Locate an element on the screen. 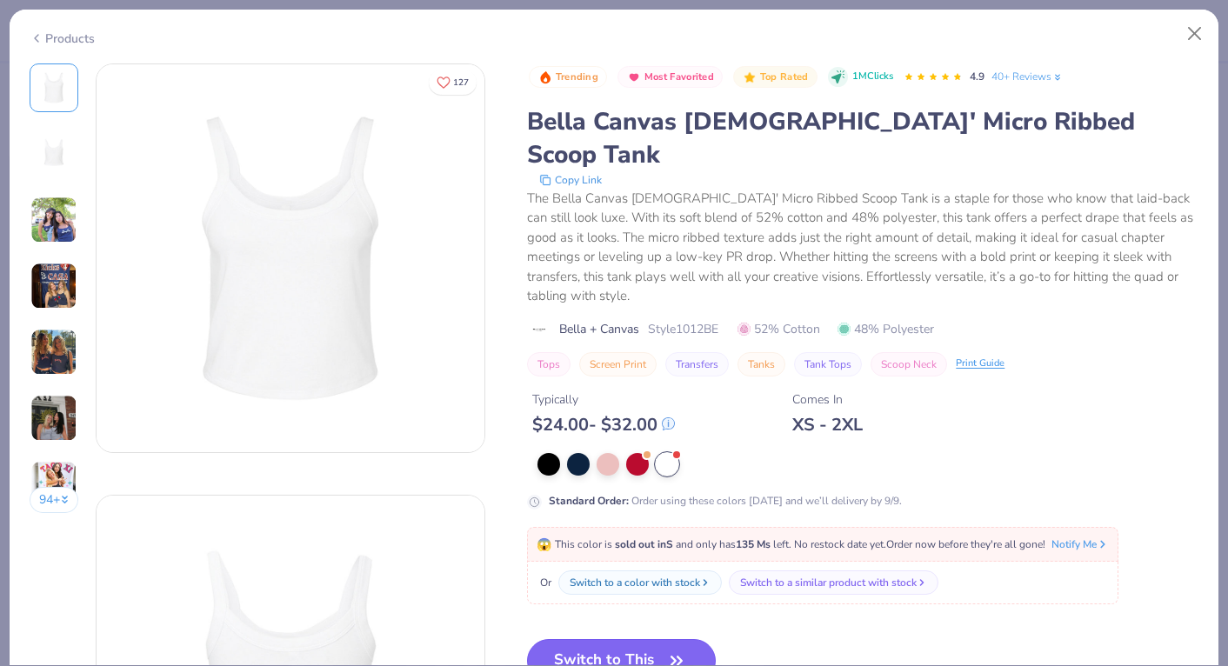 The height and width of the screenshot is (666, 1228). strong: sold out in S is located at coordinates (643, 544).